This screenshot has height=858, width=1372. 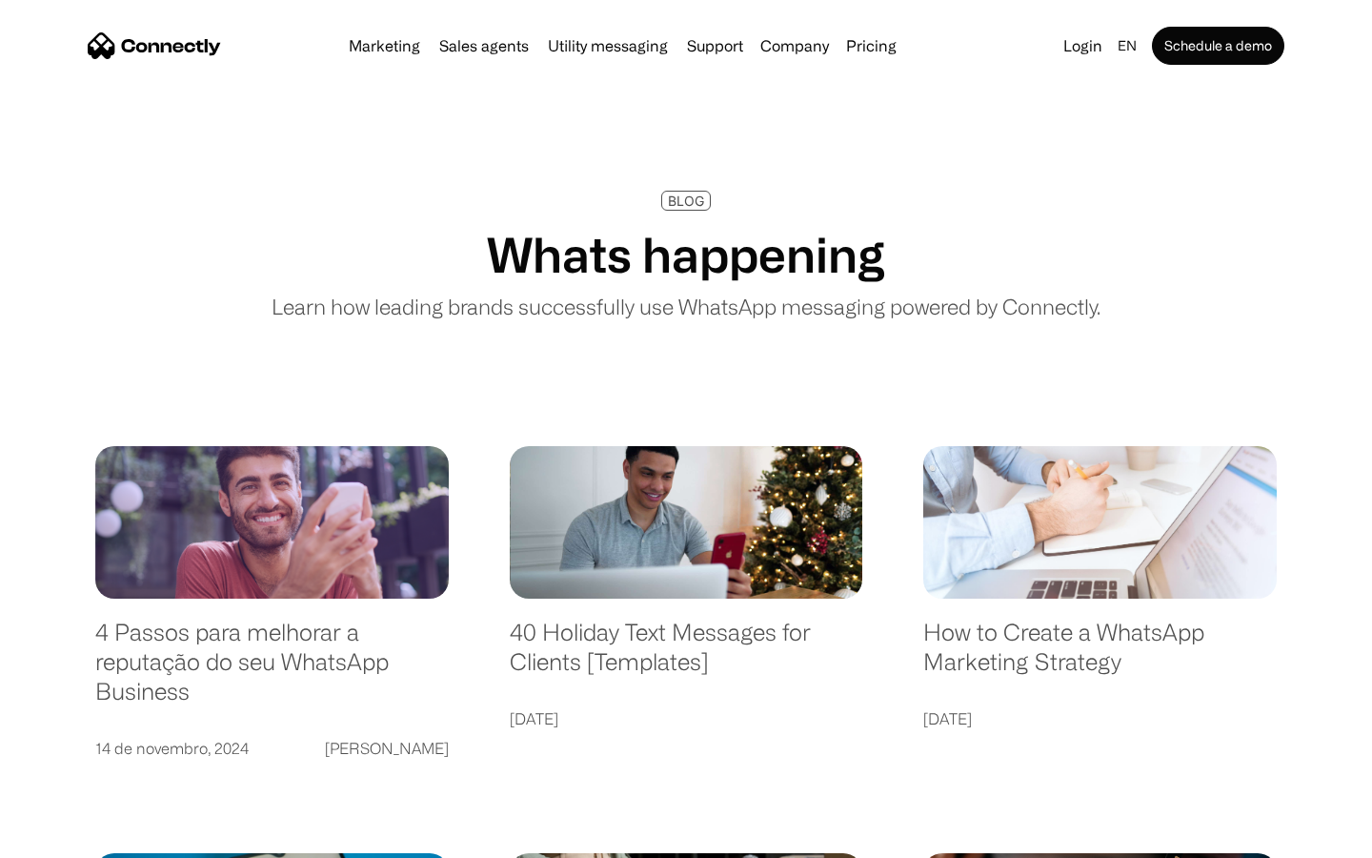 I want to click on a: Utility messaging, so click(x=608, y=46).